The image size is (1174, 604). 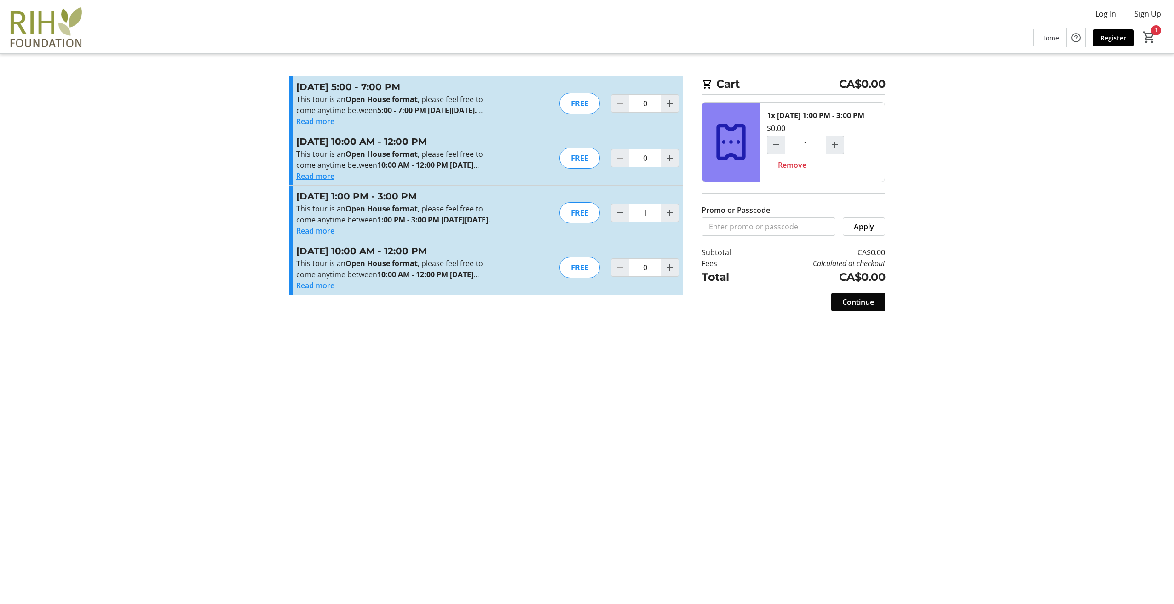 What do you see at coordinates (1050, 38) in the screenshot?
I see `a: Home` at bounding box center [1050, 38].